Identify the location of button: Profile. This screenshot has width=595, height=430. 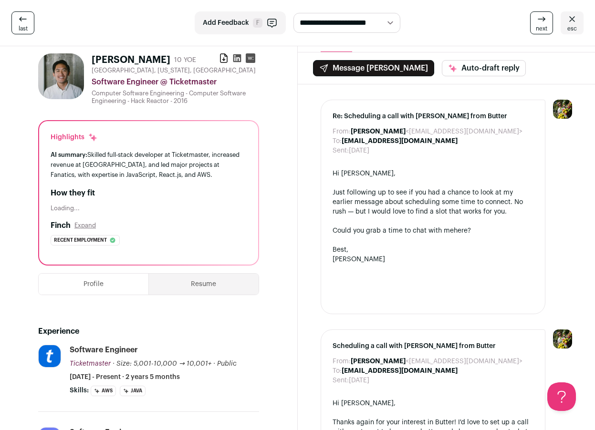
(93, 284).